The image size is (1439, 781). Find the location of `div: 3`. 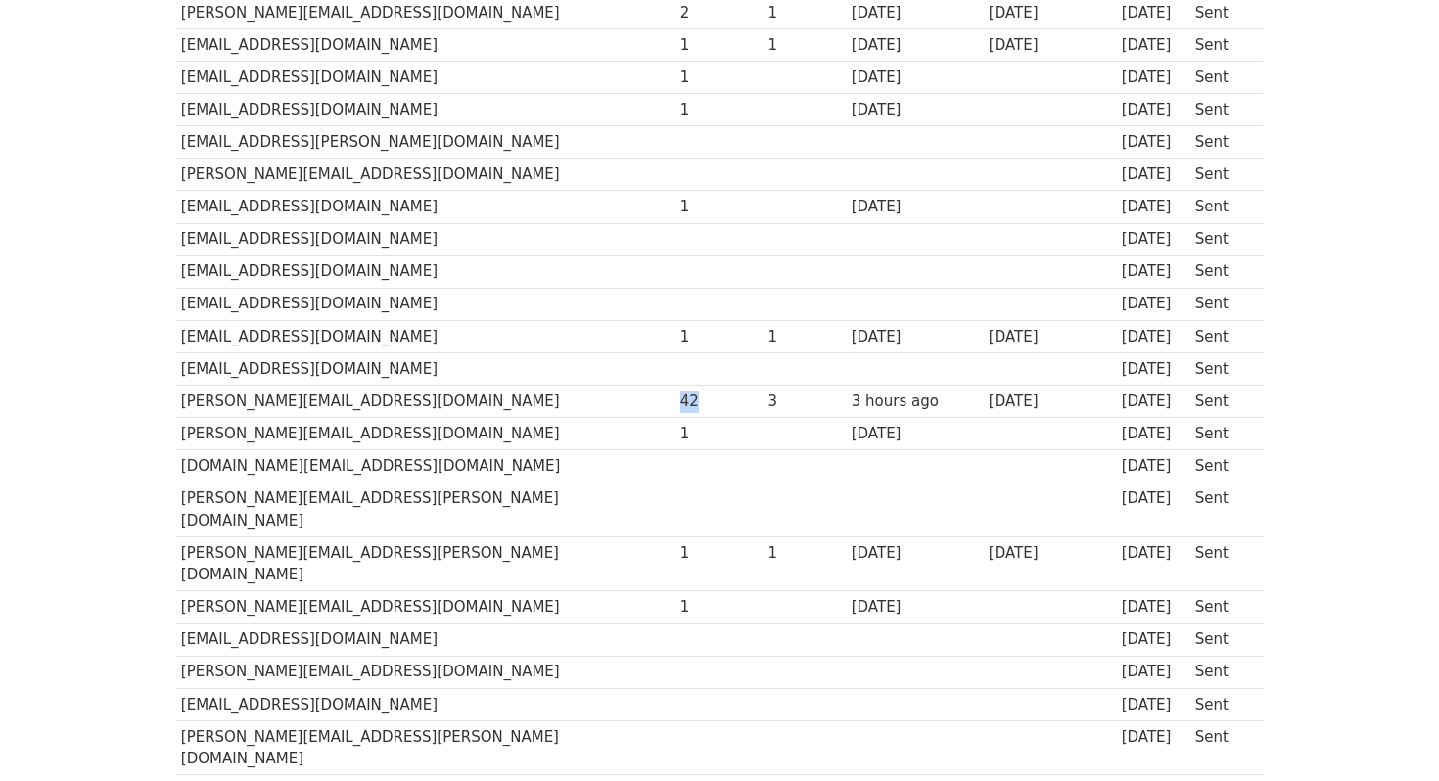

div: 3 is located at coordinates (804, 401).